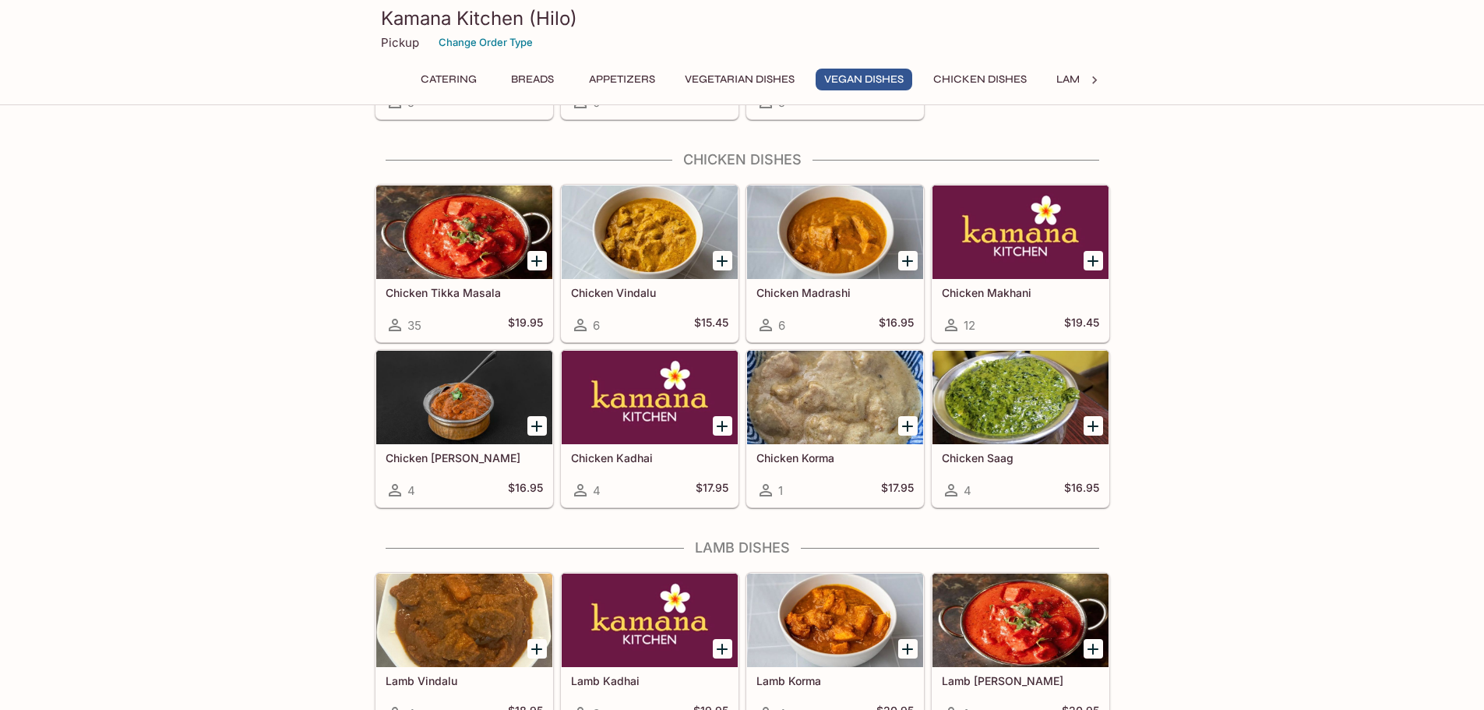 This screenshot has height=710, width=1484. What do you see at coordinates (464, 232) in the screenshot?
I see `div: Chicken Tikka Masala` at bounding box center [464, 232].